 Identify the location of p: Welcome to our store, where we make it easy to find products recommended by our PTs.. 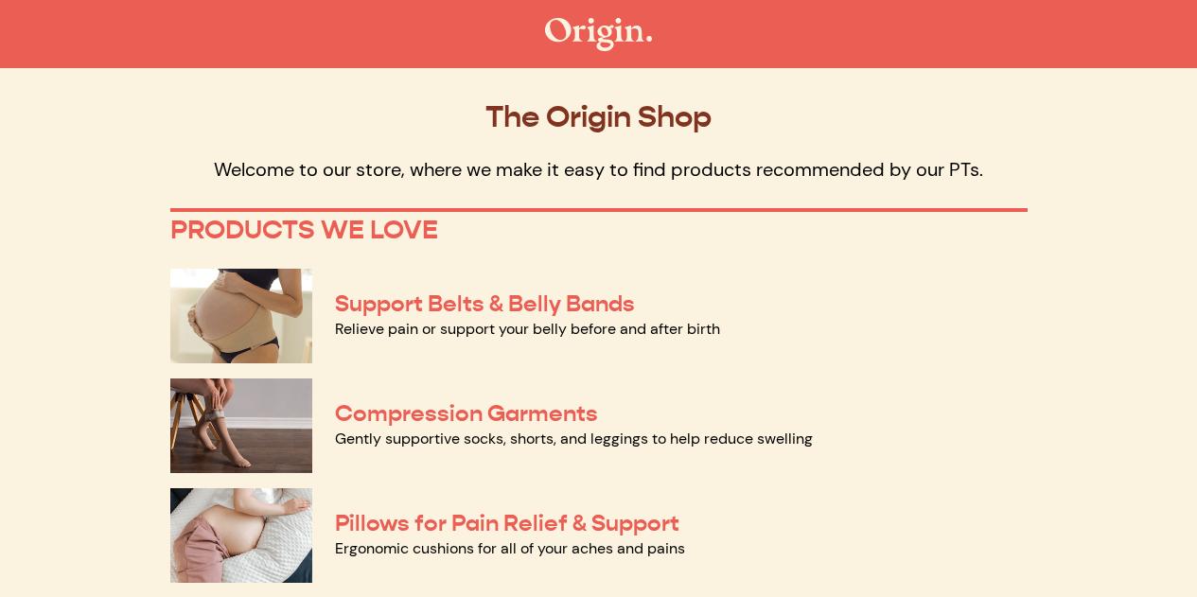
(599, 169).